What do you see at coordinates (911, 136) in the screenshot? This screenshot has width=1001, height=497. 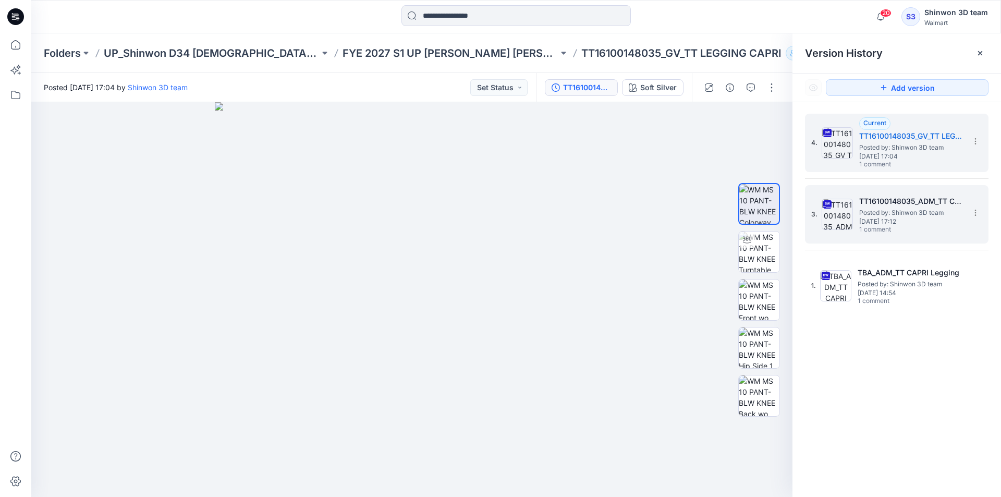 I see `h5: TT16100148035_GV_TT LEGGING CAPRI` at bounding box center [911, 136].